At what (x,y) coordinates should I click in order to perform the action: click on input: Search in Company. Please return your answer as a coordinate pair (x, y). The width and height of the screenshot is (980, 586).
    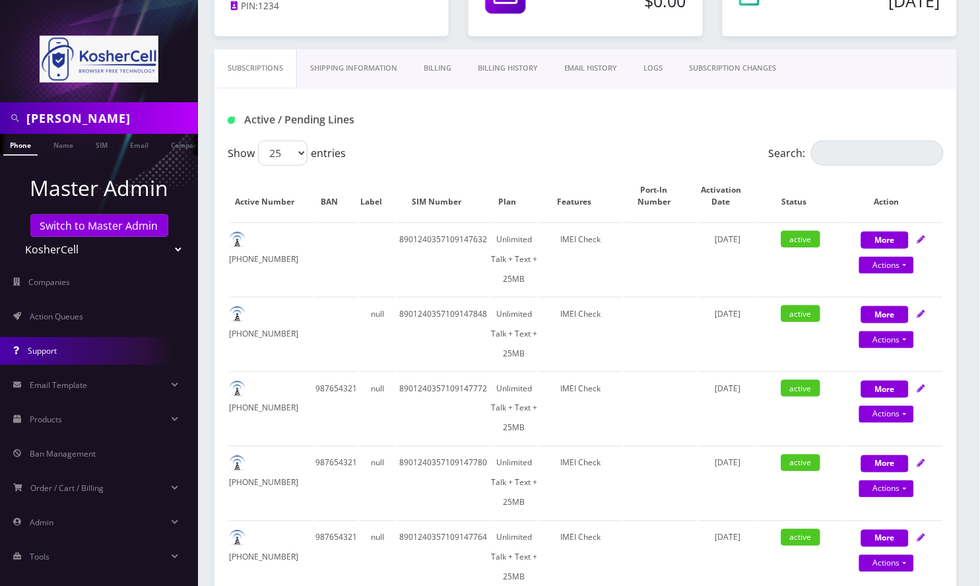
    Looking at the image, I should click on (110, 118).